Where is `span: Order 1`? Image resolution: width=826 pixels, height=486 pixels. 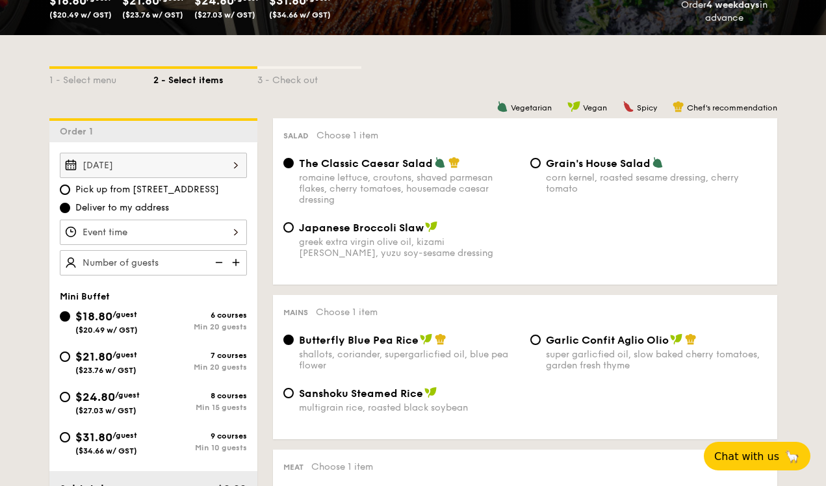
span: Order 1 is located at coordinates (79, 131).